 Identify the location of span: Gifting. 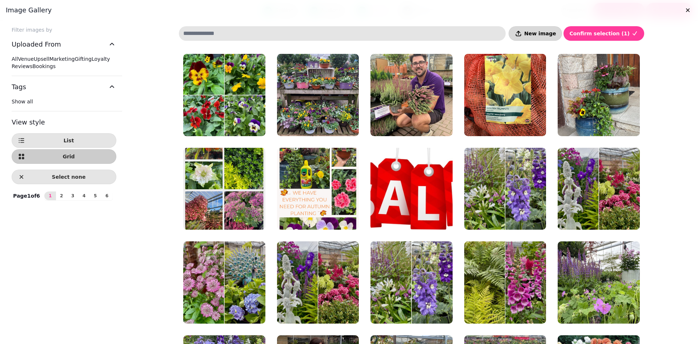
(83, 59).